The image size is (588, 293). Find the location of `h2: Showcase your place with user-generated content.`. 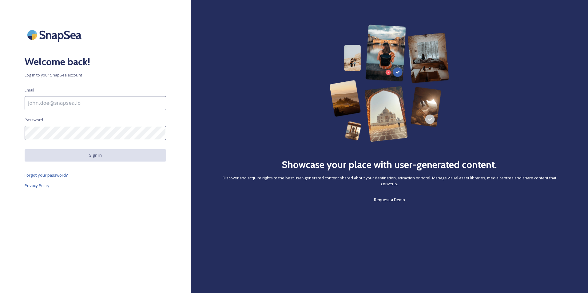

h2: Showcase your place with user-generated content. is located at coordinates (389, 165).